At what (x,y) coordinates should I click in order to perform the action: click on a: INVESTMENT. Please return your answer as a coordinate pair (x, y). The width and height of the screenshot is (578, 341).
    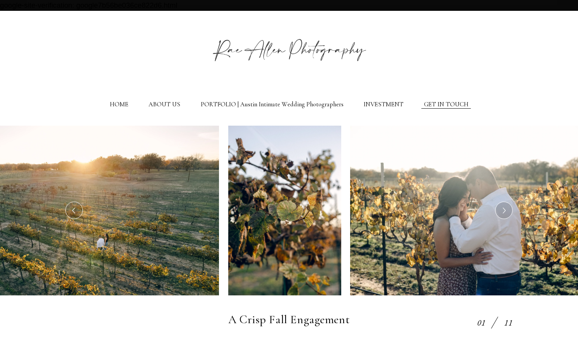
    Looking at the image, I should click on (383, 105).